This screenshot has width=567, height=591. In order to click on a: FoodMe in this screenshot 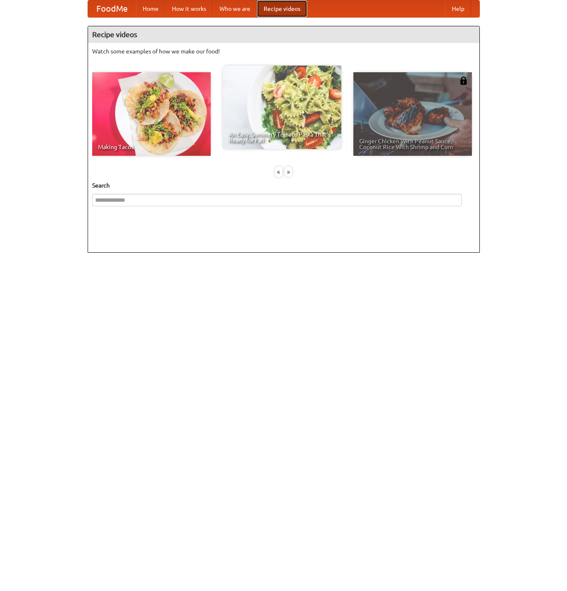, I will do `click(112, 9)`.